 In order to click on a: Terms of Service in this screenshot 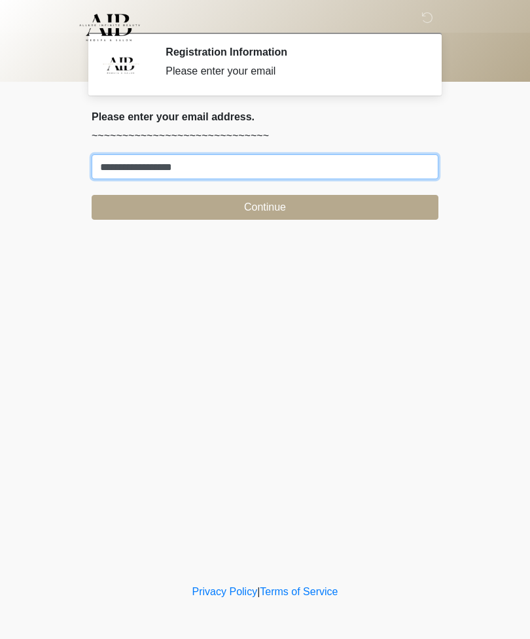, I will do `click(298, 592)`.